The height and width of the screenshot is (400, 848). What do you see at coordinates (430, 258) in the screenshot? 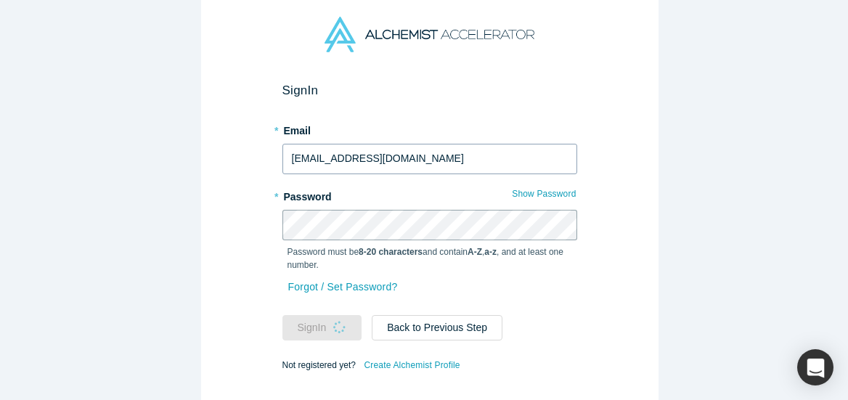
I see `p: Password must be and contain , , and at least one number.` at bounding box center [430, 258].